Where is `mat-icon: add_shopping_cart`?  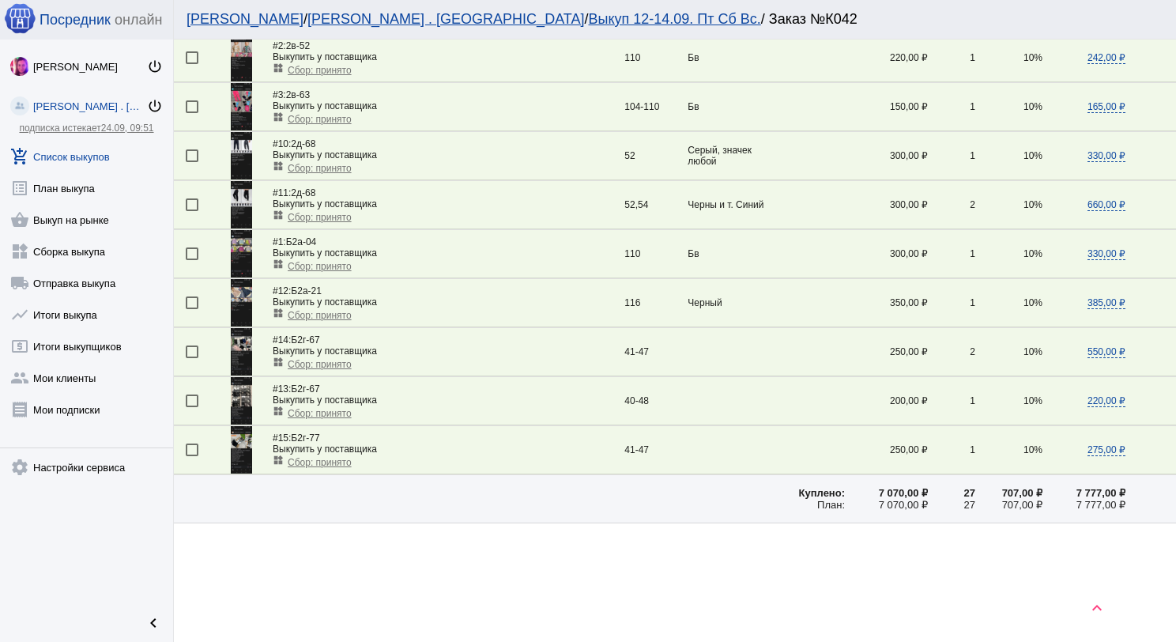 mat-icon: add_shopping_cart is located at coordinates (20, 157).